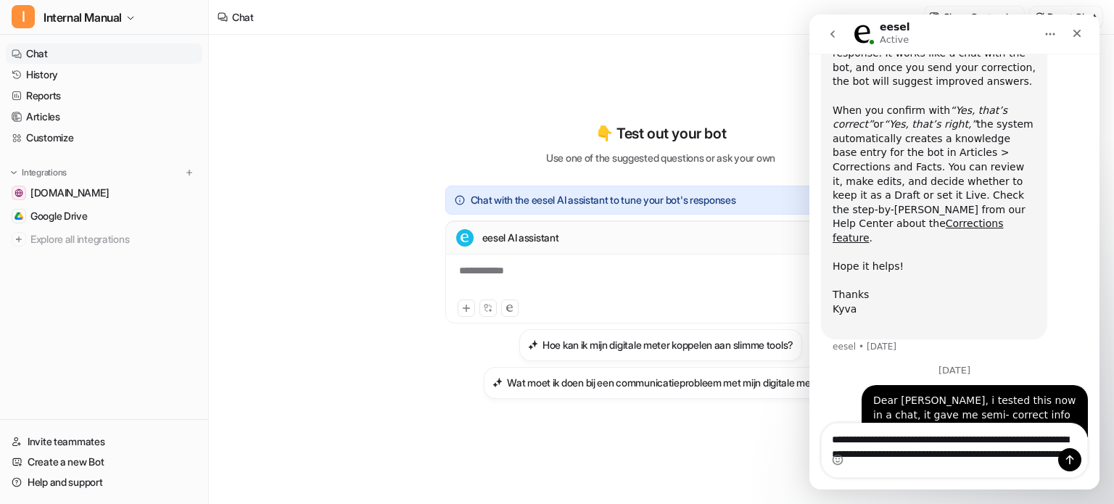  Describe the element at coordinates (23, 20) in the screenshot. I see `button: go back` at that location.